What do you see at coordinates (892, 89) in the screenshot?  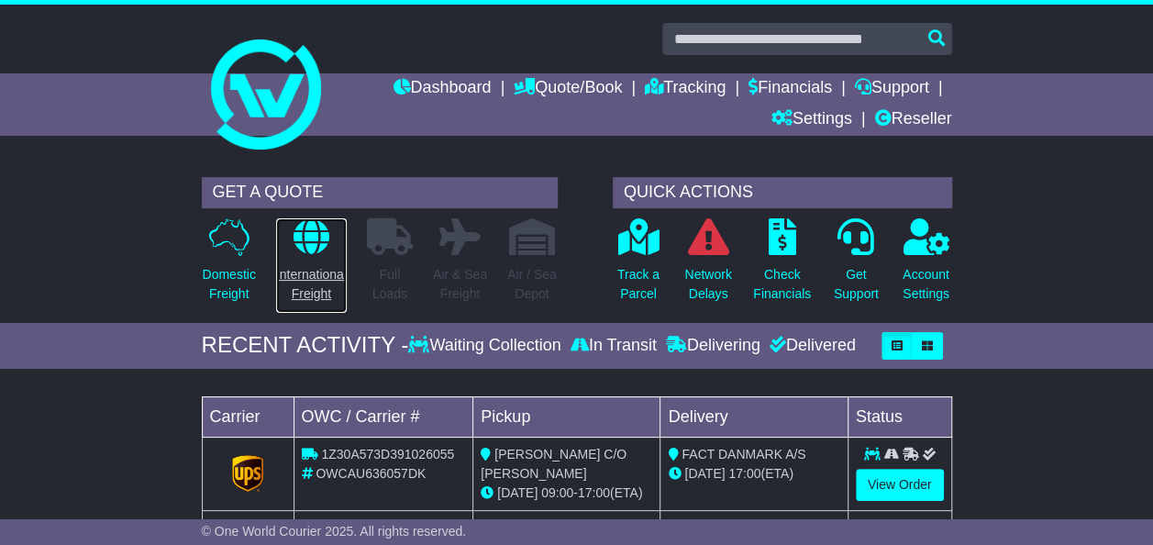 I see `a: Support` at bounding box center [892, 89].